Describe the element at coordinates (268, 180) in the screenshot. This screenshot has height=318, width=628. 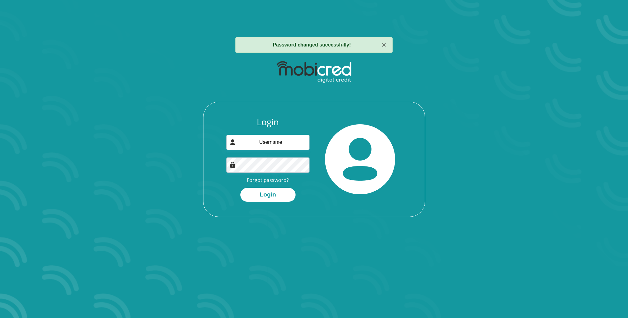
I see `a: Forgot password?` at that location.